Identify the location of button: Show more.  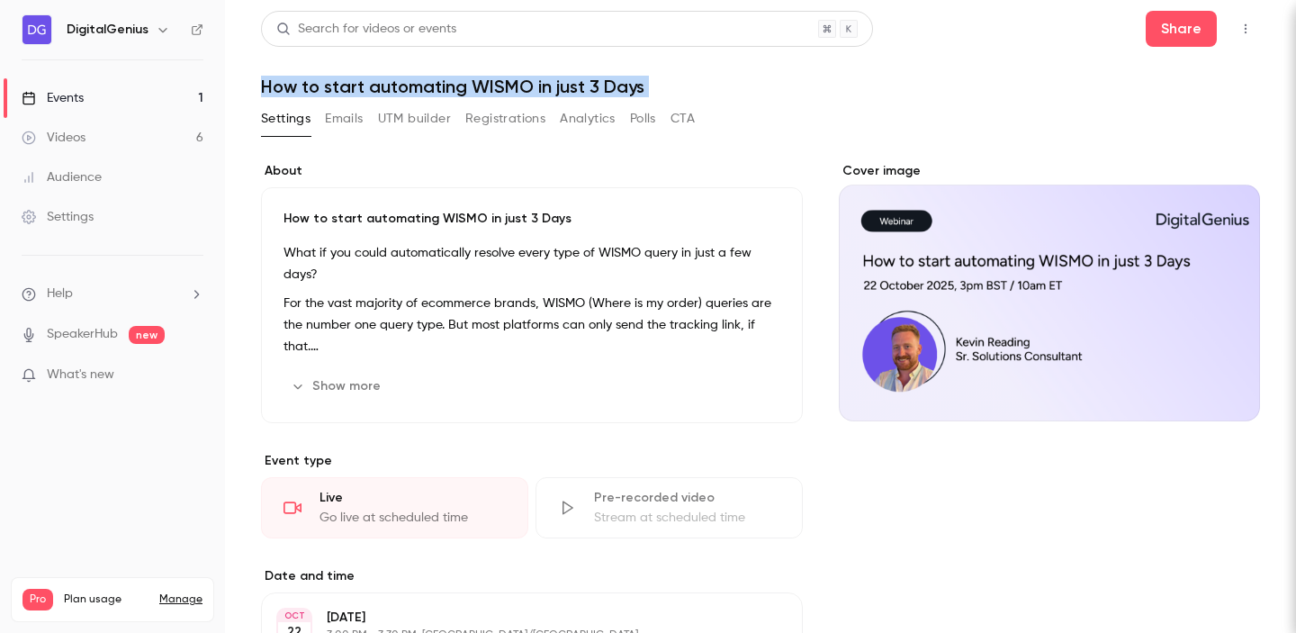
(337, 386).